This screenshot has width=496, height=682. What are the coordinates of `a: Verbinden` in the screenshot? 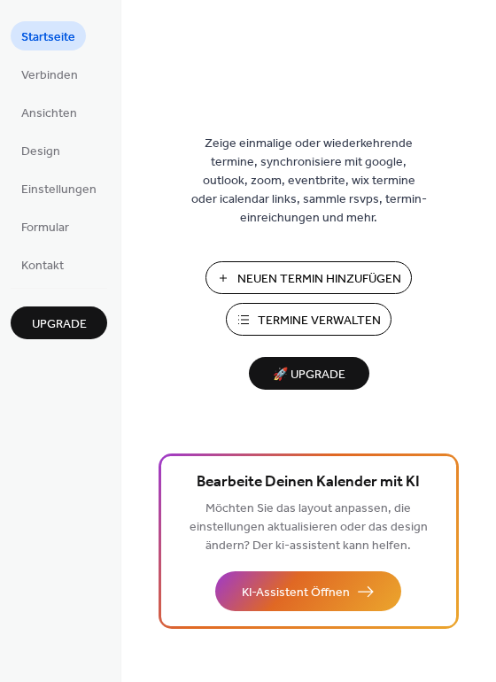 It's located at (50, 73).